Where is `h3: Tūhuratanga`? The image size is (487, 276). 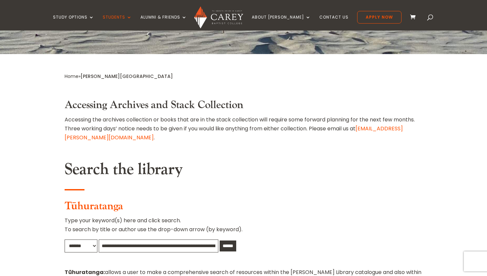 h3: Tūhuratanga is located at coordinates (244, 208).